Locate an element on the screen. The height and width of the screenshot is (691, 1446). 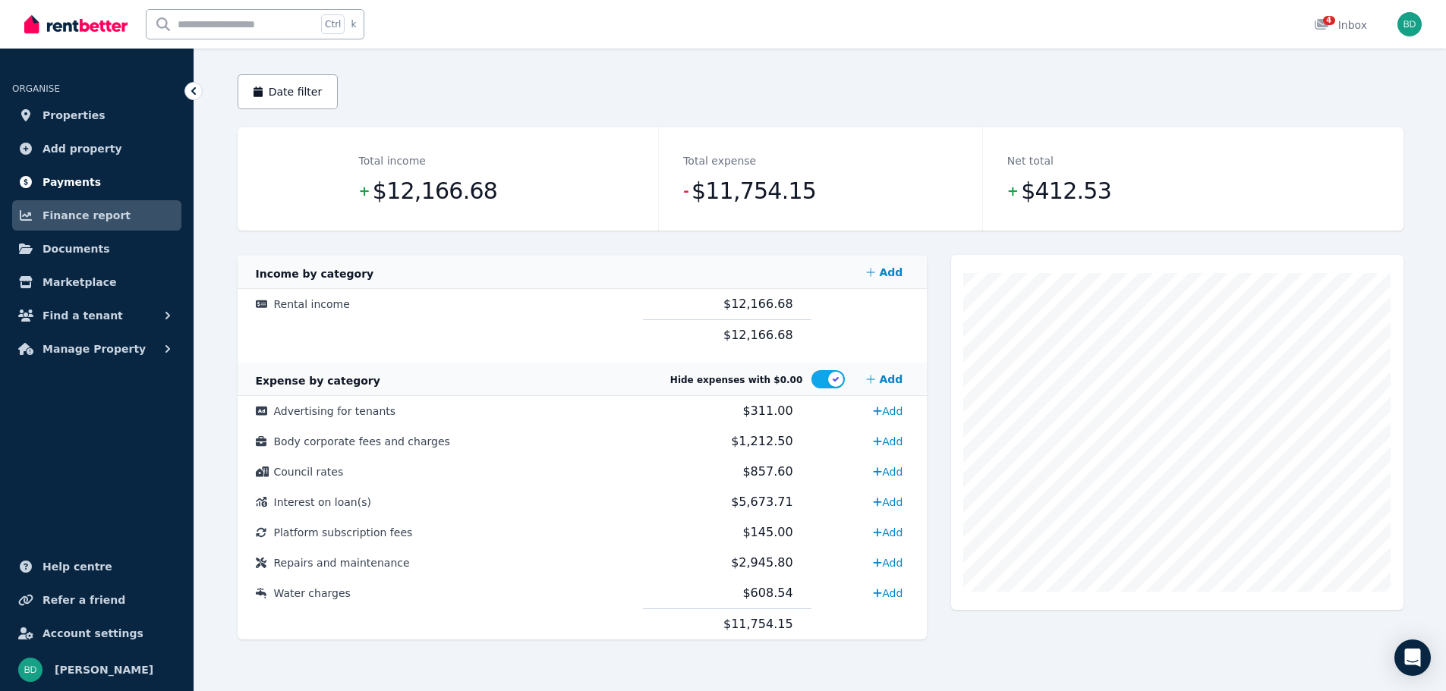
a: Properties is located at coordinates (96, 115).